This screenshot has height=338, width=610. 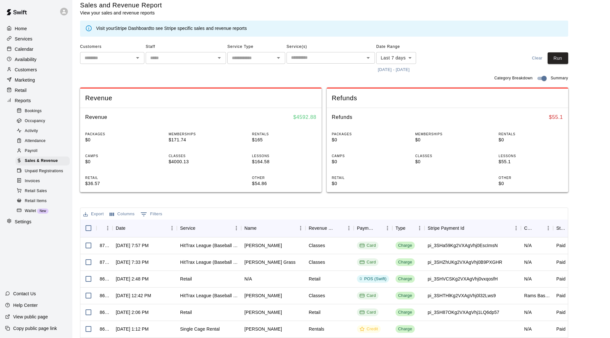 What do you see at coordinates (36, 80) in the screenshot?
I see `a: Marketing` at bounding box center [36, 80].